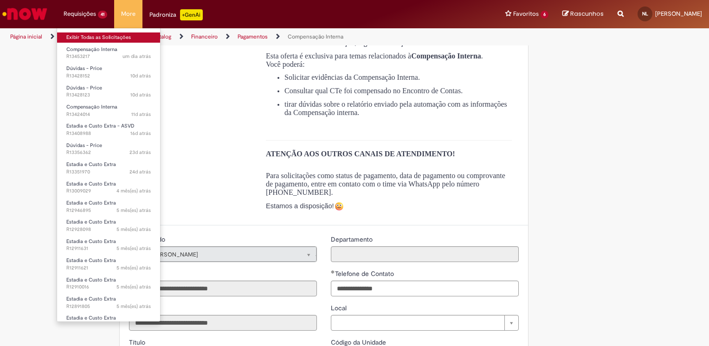  I want to click on a: Aberto R12946895 : Estadia e Custo Extra, so click(109, 206).